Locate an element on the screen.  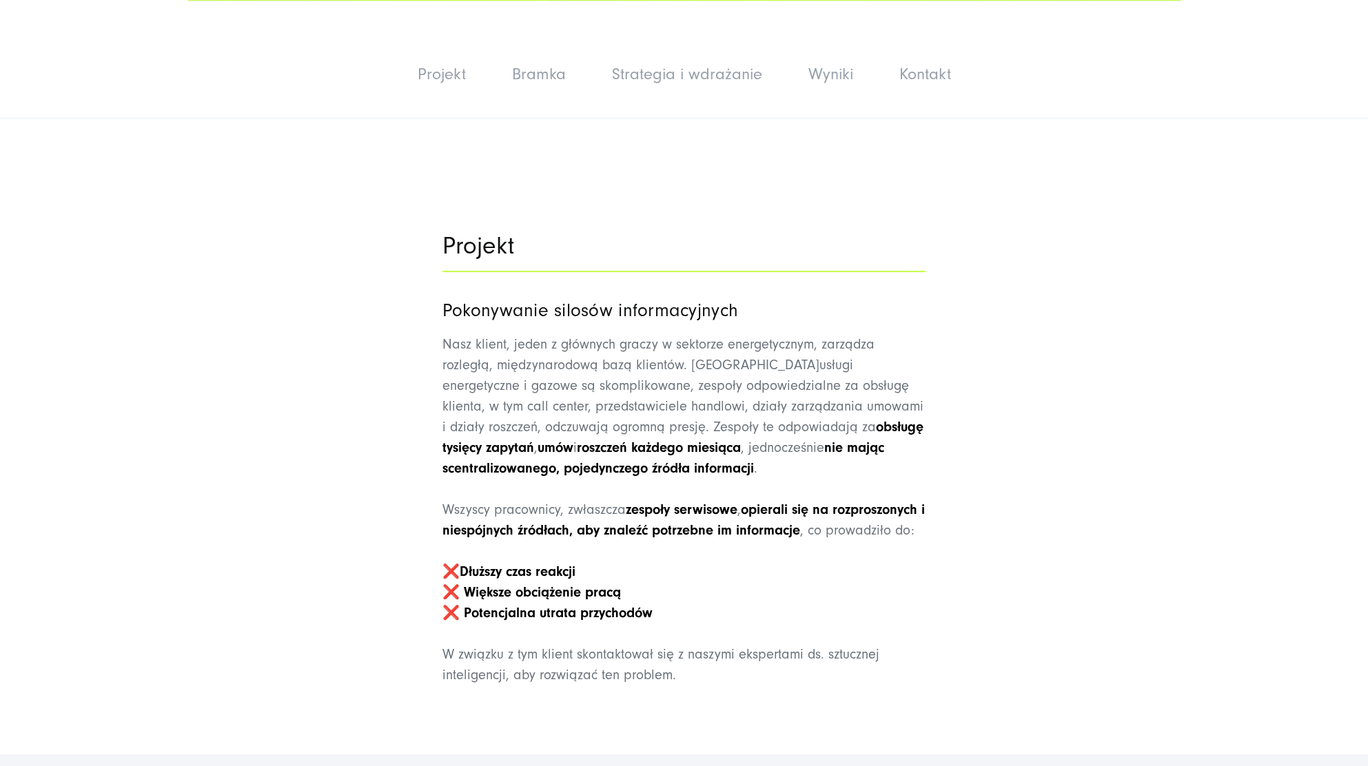
font: Kontakt is located at coordinates (925, 74).